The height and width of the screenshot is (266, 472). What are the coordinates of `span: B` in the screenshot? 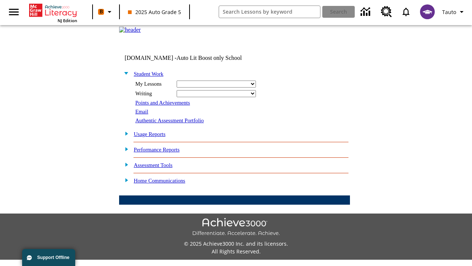 It's located at (101, 11).